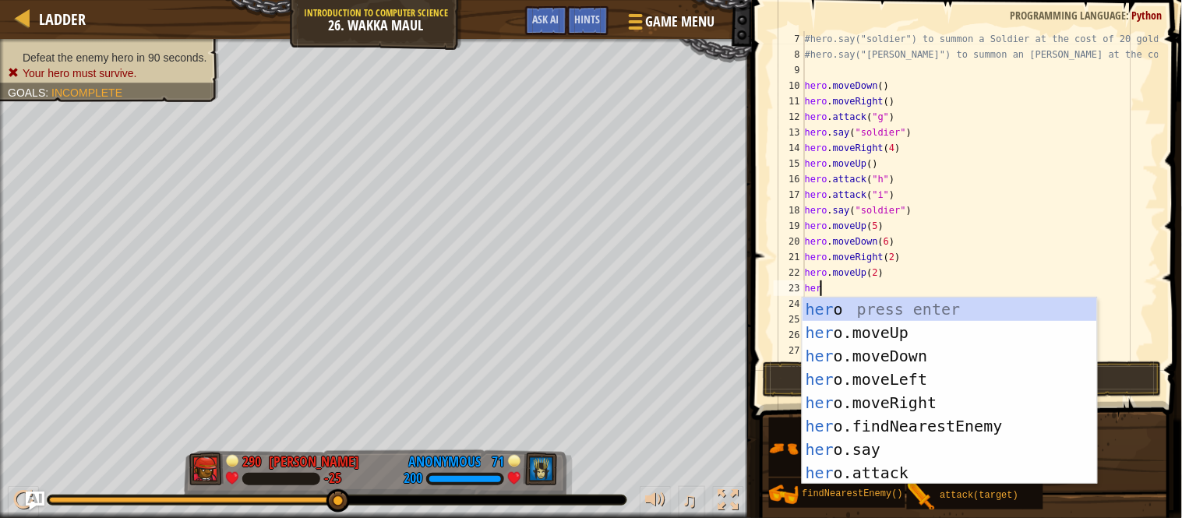 This screenshot has width=1182, height=518. Describe the element at coordinates (789, 335) in the screenshot. I see `div: 26` at that location.